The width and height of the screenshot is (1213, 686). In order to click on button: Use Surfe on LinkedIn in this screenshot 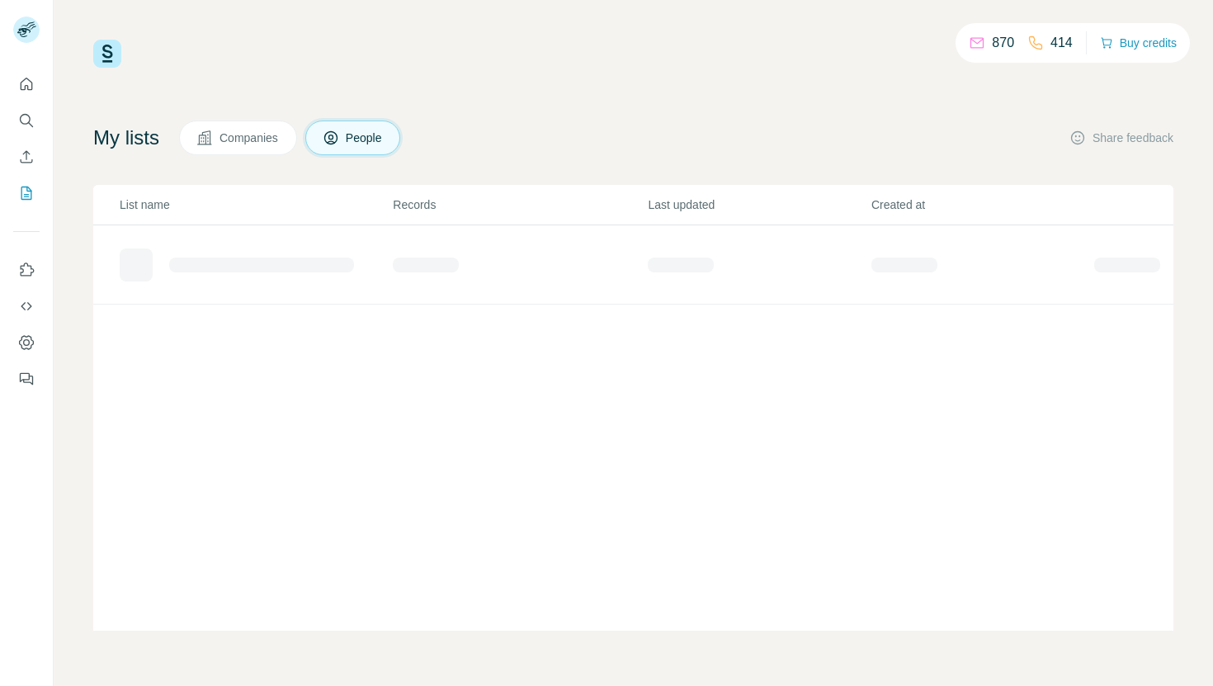, I will do `click(26, 270)`.